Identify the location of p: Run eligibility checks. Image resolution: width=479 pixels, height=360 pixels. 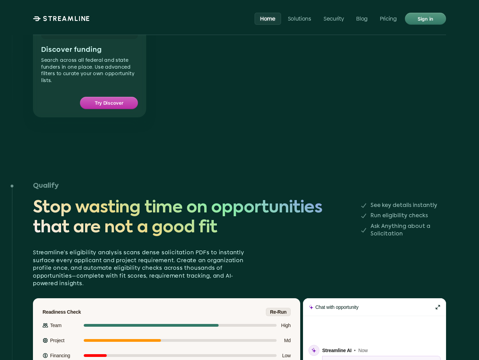
(408, 216).